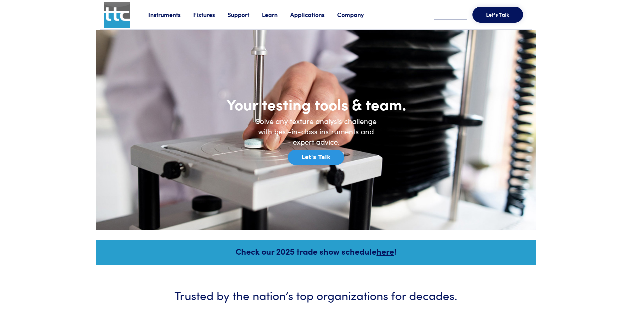 Image resolution: width=632 pixels, height=318 pixels. Describe the element at coordinates (210, 14) in the screenshot. I see `a: Fixtures` at that location.